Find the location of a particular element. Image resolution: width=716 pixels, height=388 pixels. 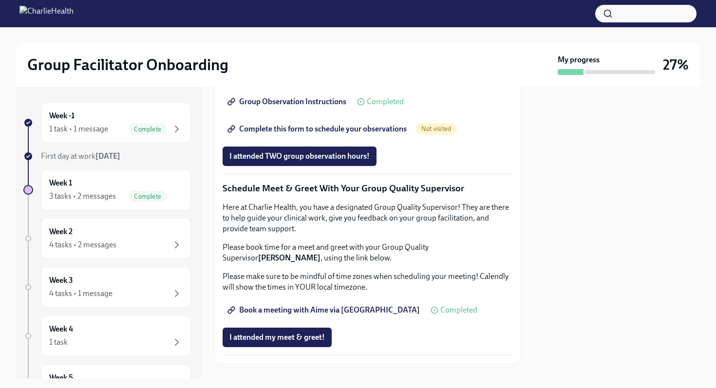

a: Week 24 tasks • 2 messages is located at coordinates (107, 239).